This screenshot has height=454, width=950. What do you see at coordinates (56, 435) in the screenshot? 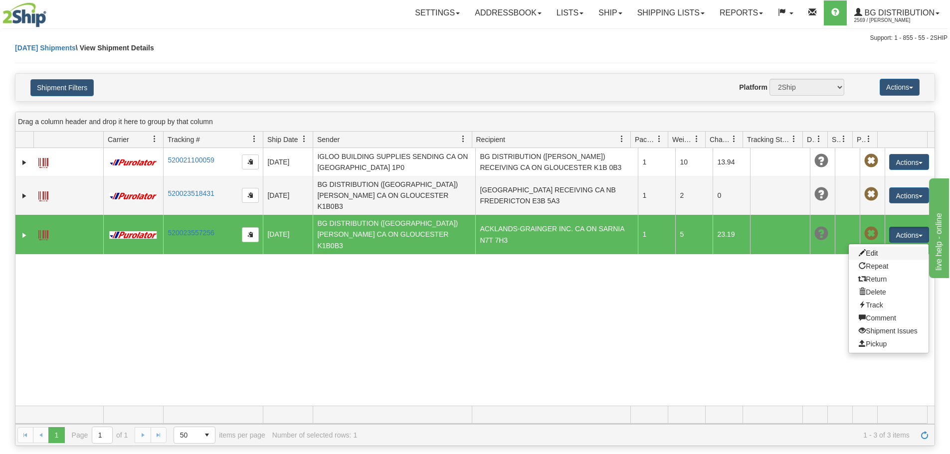
I see `span: Page 1` at bounding box center [56, 435].